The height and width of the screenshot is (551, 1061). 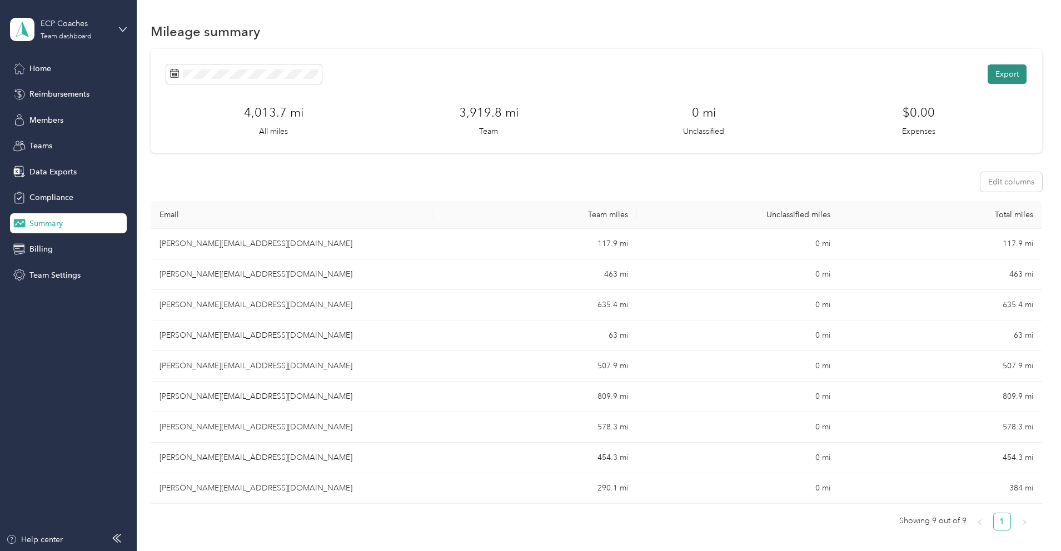 What do you see at coordinates (273, 112) in the screenshot?
I see `h3: 4,013.7 mi` at bounding box center [273, 112].